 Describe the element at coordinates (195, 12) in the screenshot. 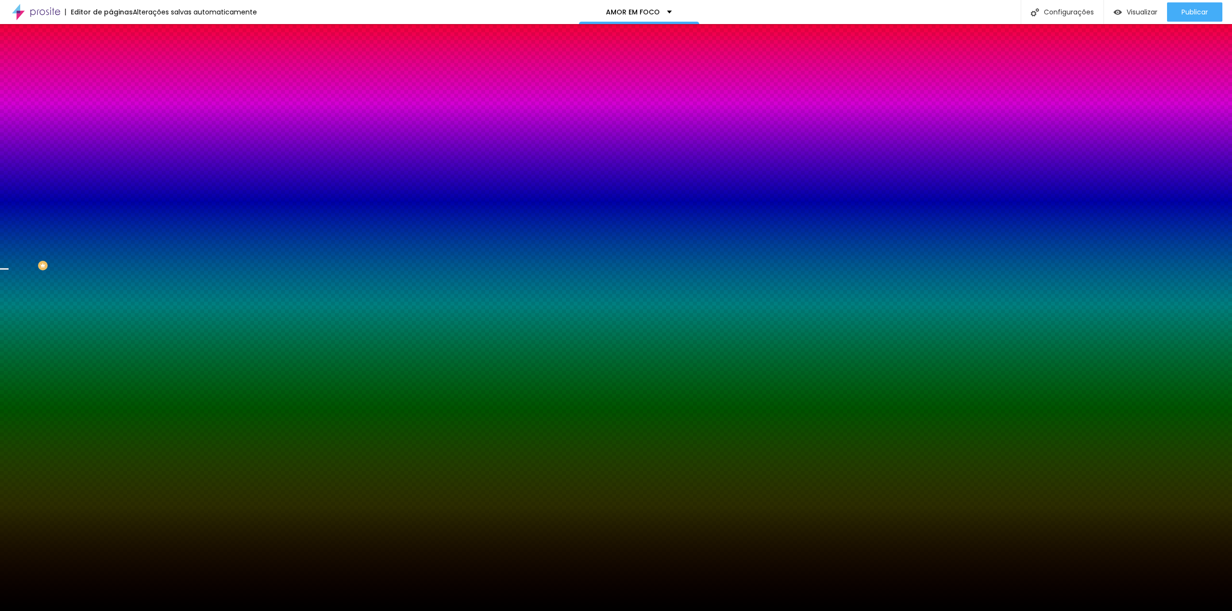

I see `div: Alterações salvas automaticamente` at that location.